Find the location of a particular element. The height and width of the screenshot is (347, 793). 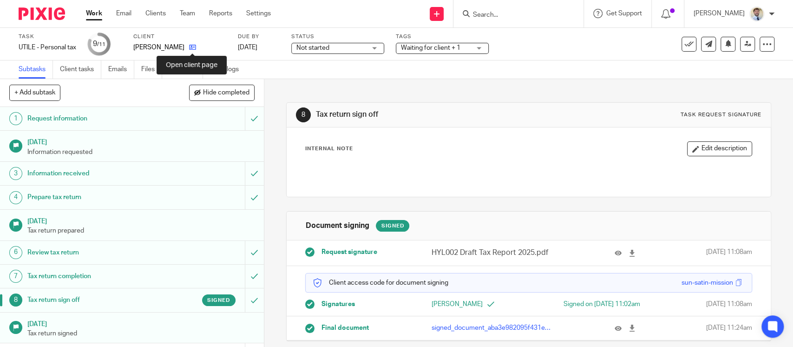

a: Email is located at coordinates (124, 13).